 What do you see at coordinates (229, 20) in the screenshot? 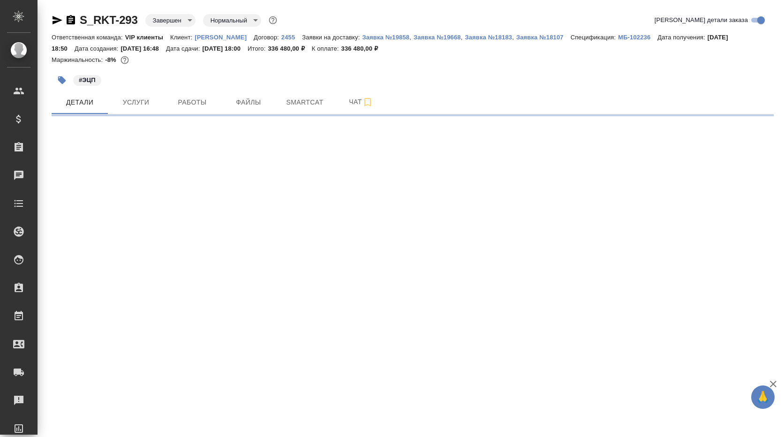
I see `button: Нормальный` at bounding box center [229, 20].